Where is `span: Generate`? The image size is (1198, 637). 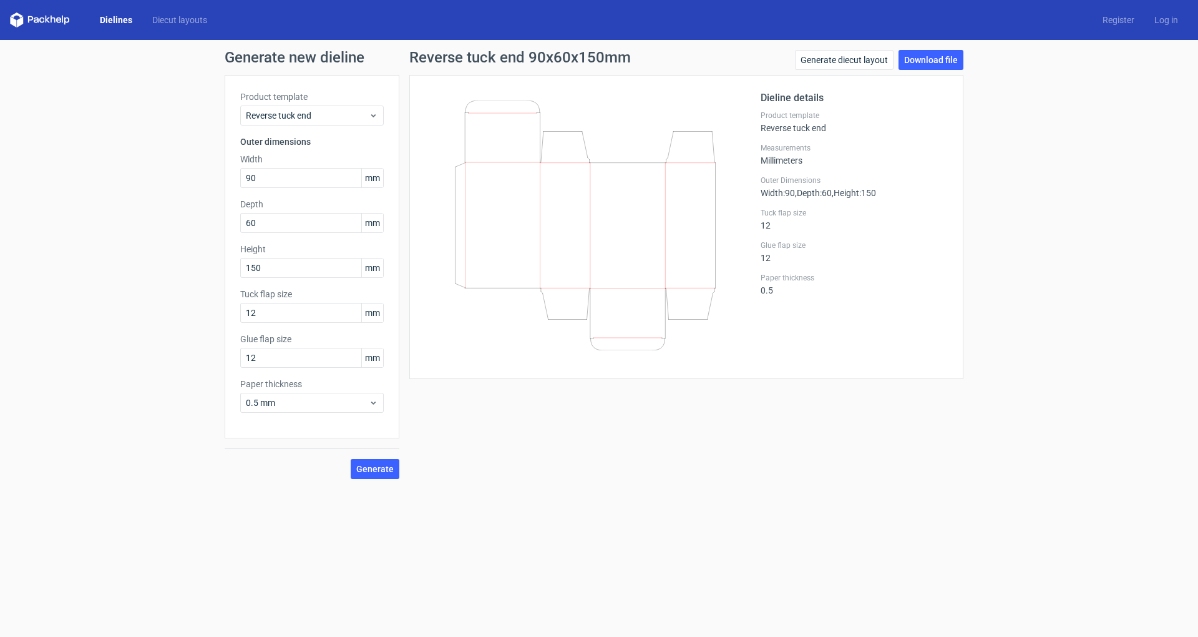
span: Generate is located at coordinates (375, 469).